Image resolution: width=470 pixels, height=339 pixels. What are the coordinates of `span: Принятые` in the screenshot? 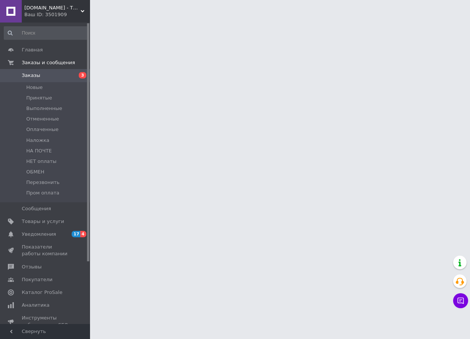 It's located at (39, 98).